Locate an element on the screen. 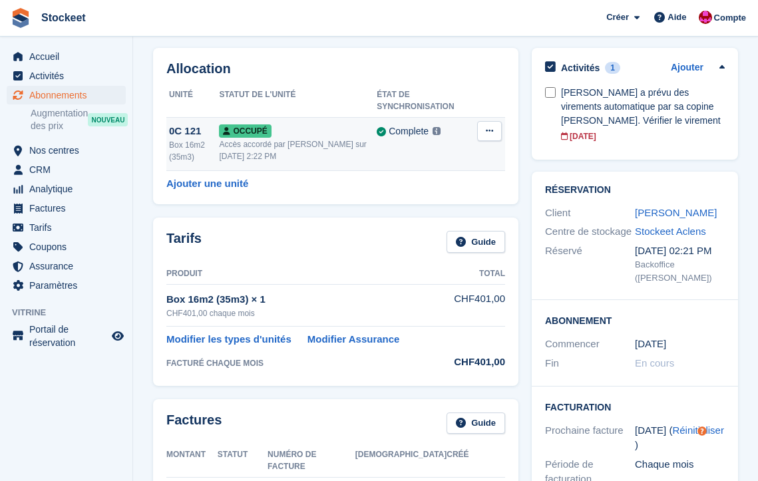 Image resolution: width=758 pixels, height=481 pixels. div: Fin is located at coordinates (589, 363).